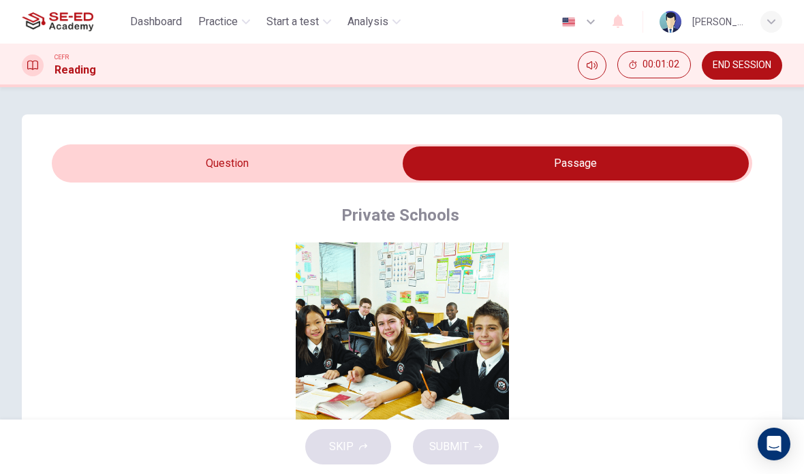 The height and width of the screenshot is (474, 804). What do you see at coordinates (61, 57) in the screenshot?
I see `span: CEFR` at bounding box center [61, 57].